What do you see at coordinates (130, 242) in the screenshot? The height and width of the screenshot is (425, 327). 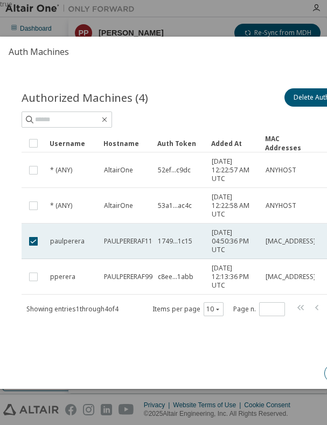 I see `span: PAULPERERAF11C` at bounding box center [130, 242].